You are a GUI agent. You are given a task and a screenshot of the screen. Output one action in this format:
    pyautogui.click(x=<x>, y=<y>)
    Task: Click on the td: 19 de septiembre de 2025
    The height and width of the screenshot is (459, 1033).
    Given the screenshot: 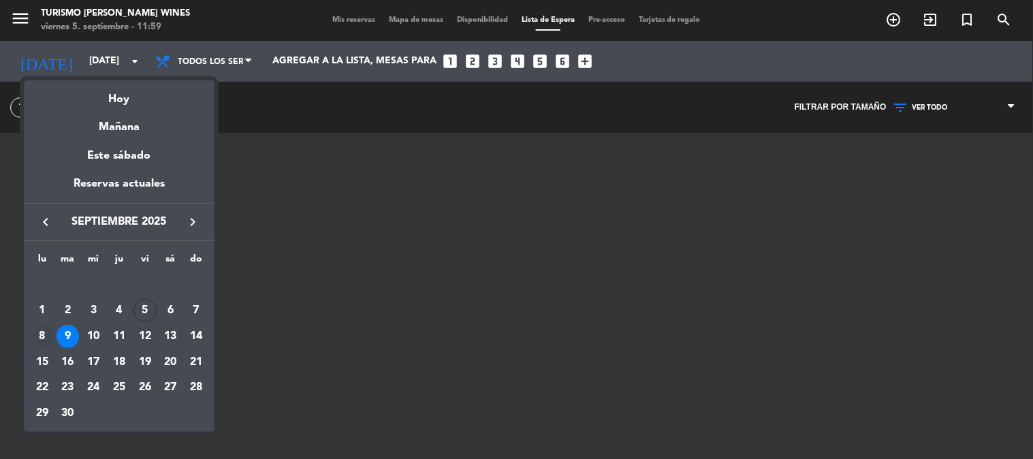 What is the action you would take?
    pyautogui.click(x=145, y=362)
    